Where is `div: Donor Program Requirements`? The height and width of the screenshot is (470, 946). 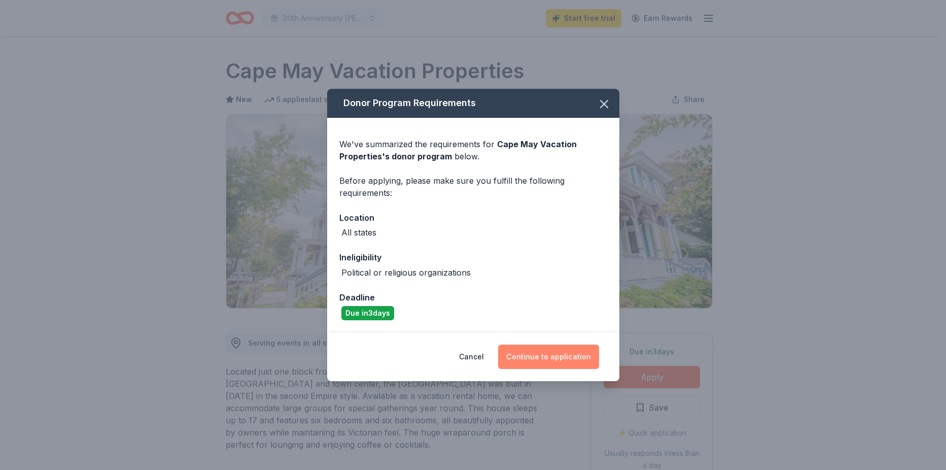 div: Donor Program Requirements is located at coordinates (473, 103).